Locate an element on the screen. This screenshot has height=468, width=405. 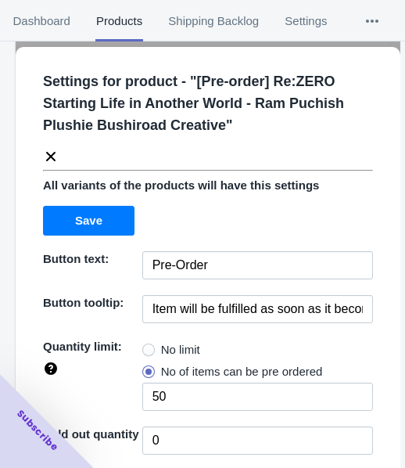
span: Dashboard is located at coordinates (41, 21).